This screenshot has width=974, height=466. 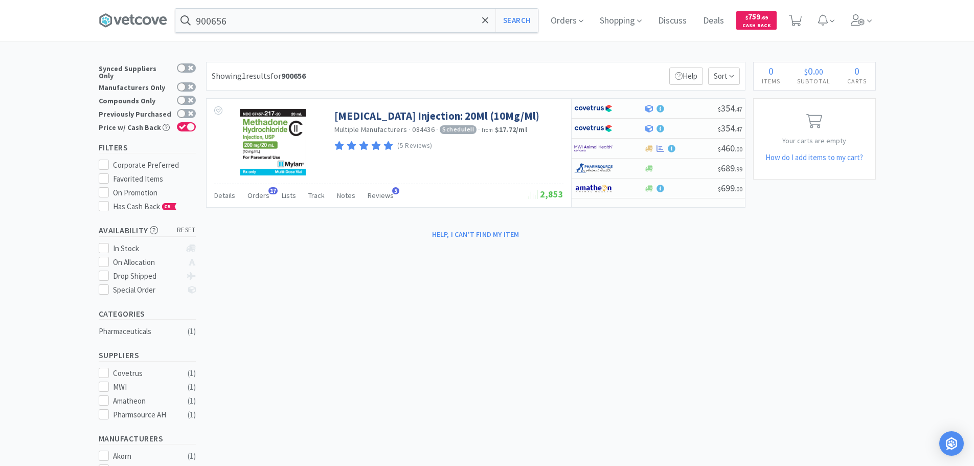 I want to click on img: 3331a67d23dc422aa21b1ec98afbf632_11.png, so click(x=593, y=188).